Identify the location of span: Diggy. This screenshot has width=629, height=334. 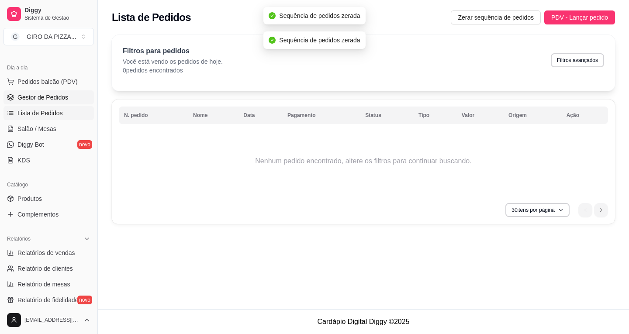
(57, 10).